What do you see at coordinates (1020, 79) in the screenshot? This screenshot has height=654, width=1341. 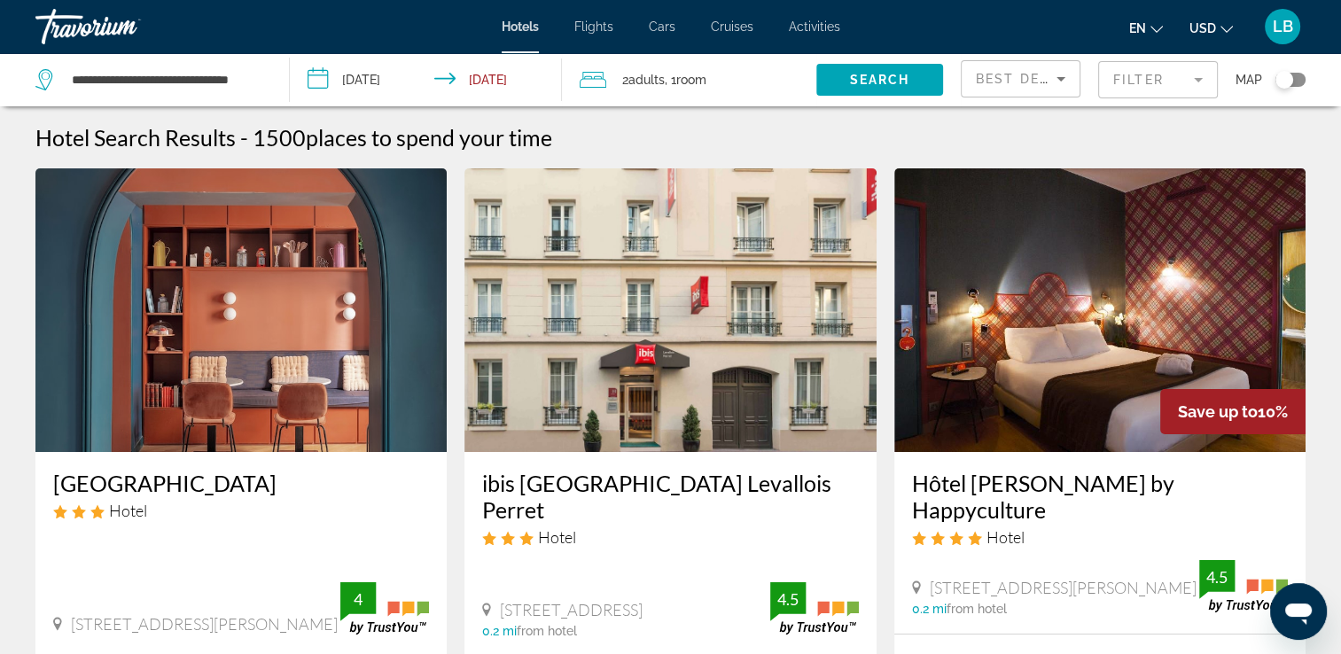 I see `mat-select: Sort by` at bounding box center [1020, 79].